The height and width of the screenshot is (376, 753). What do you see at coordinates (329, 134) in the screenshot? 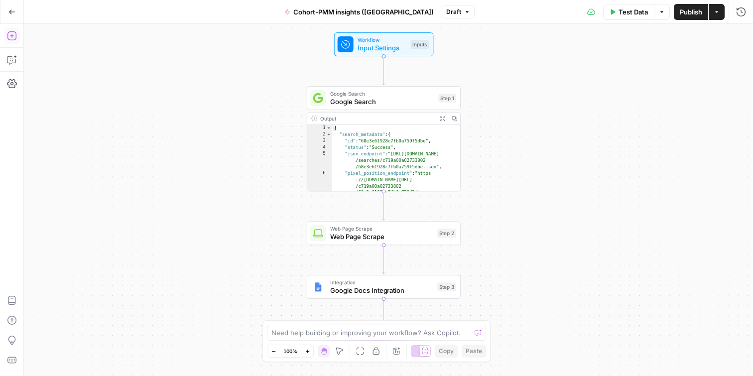
I see `span: Toggle code folding, rows 2 through 12` at bounding box center [329, 134].